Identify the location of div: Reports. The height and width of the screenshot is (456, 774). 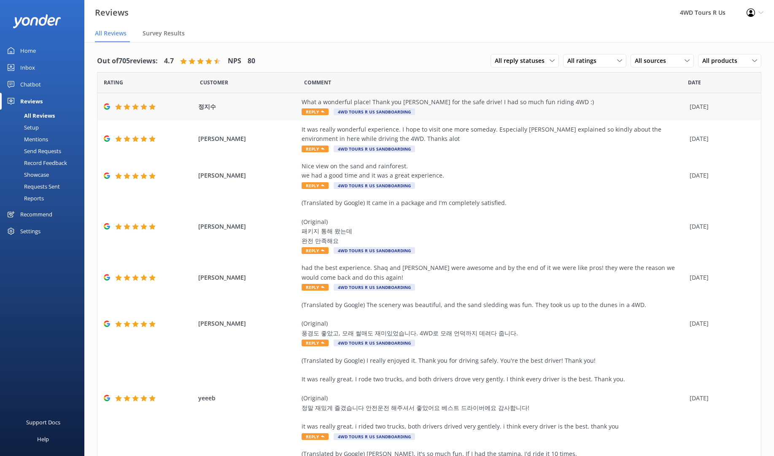
(24, 198).